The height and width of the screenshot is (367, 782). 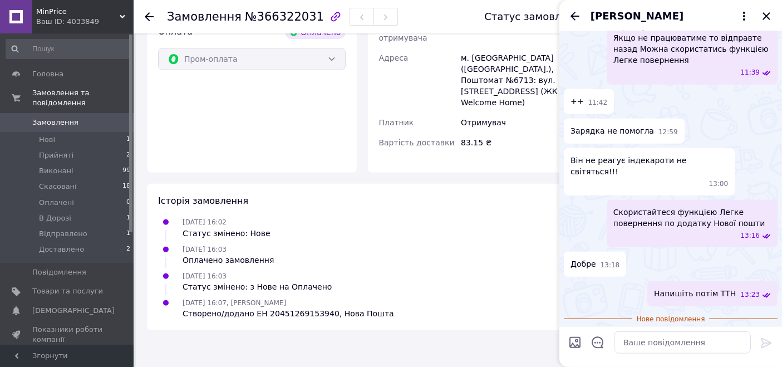 I want to click on span: В Дорозі, so click(x=55, y=218).